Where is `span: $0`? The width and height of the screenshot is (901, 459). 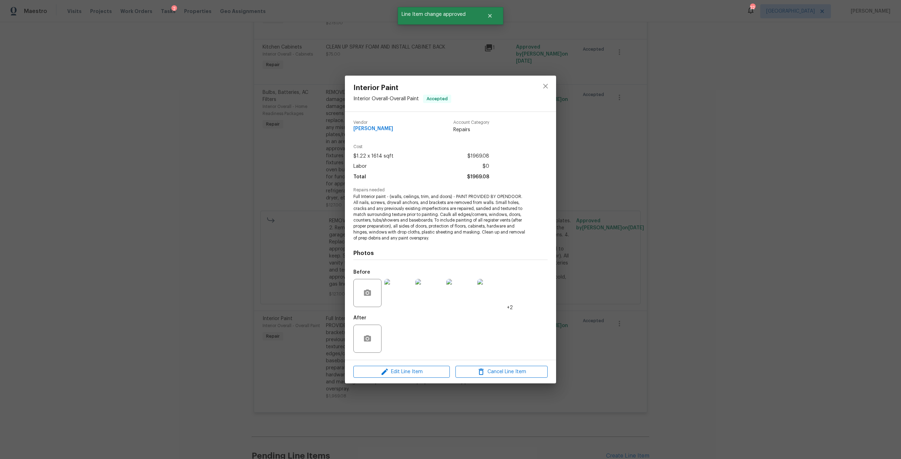
span: $0 is located at coordinates (486, 166).